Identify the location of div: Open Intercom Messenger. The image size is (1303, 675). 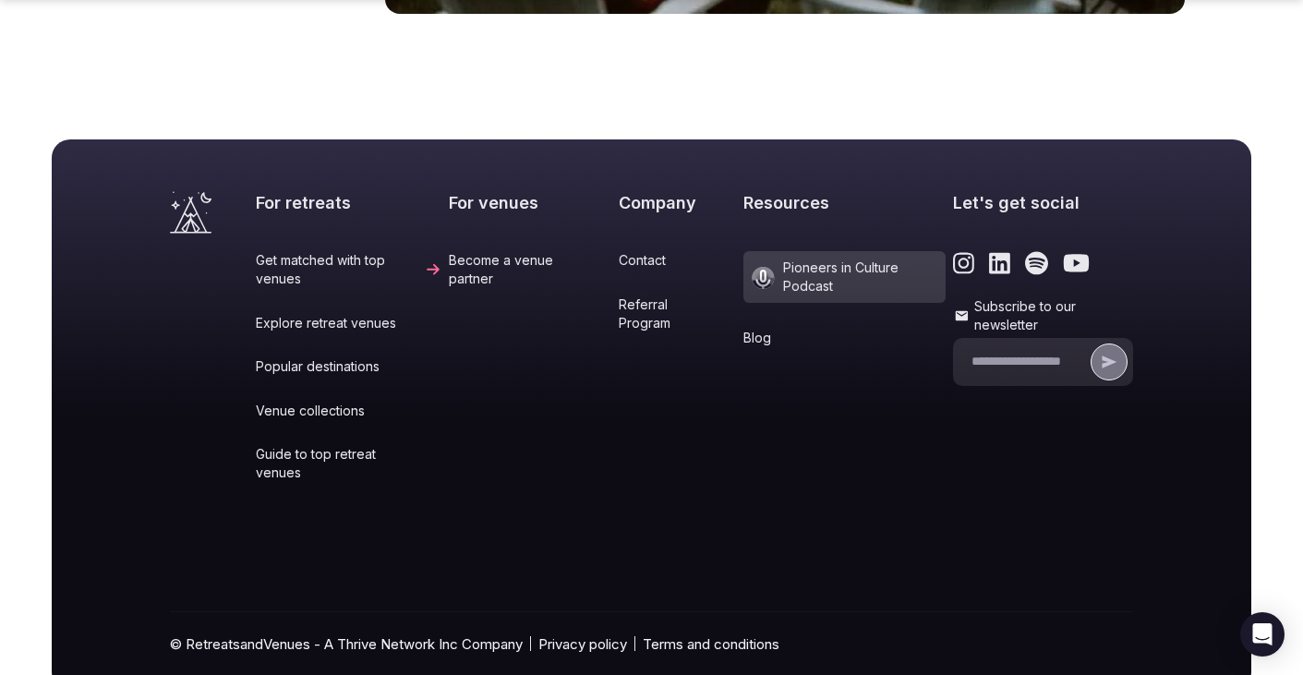
(1262, 634).